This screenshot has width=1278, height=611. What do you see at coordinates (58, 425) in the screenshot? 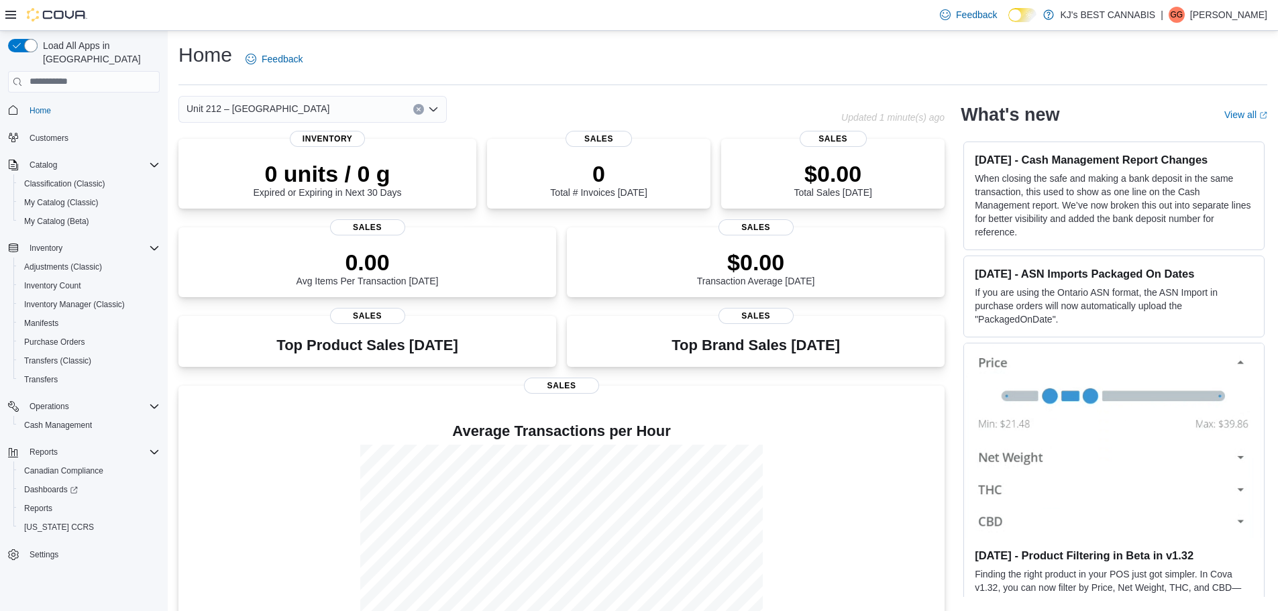
I see `a: Cash Management` at bounding box center [58, 425].